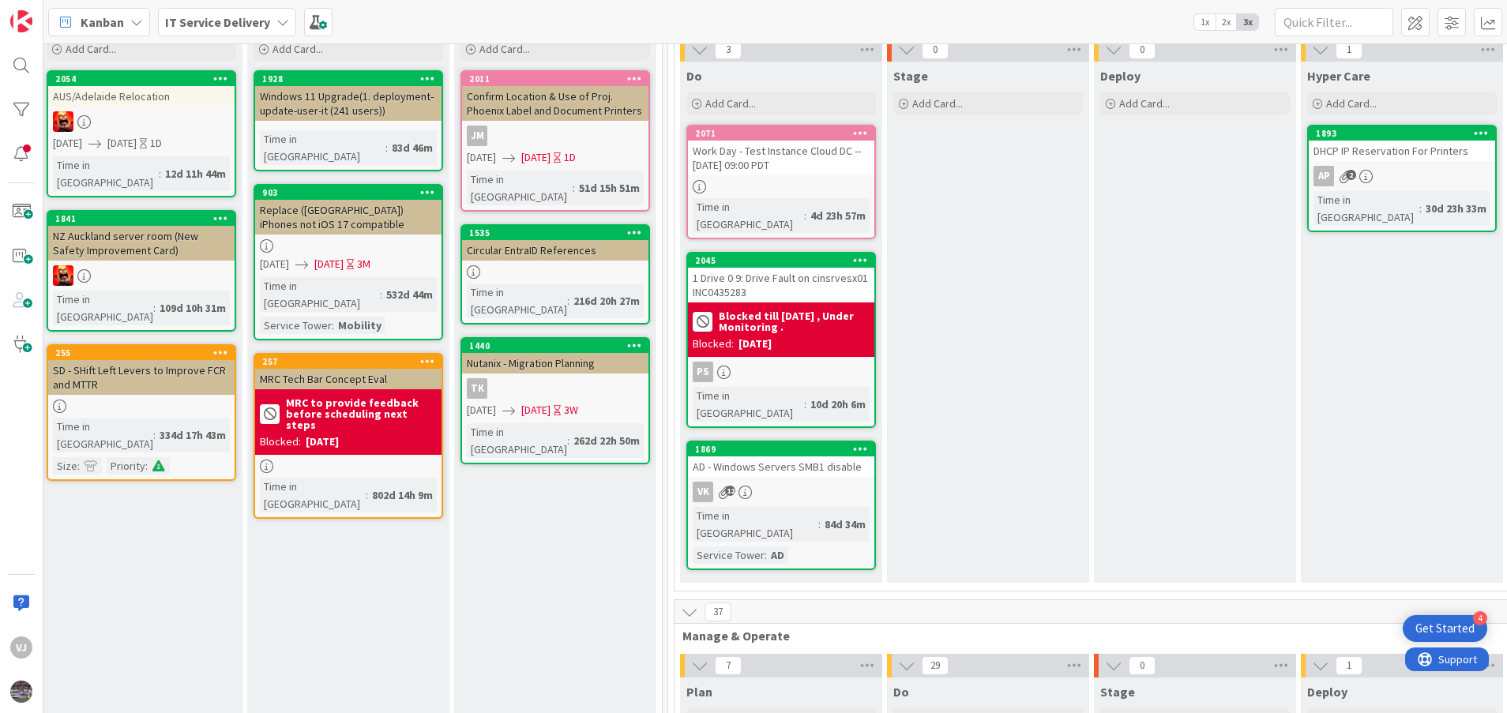 Image resolution: width=1507 pixels, height=713 pixels. Describe the element at coordinates (1205, 22) in the screenshot. I see `span: 1x` at that location.